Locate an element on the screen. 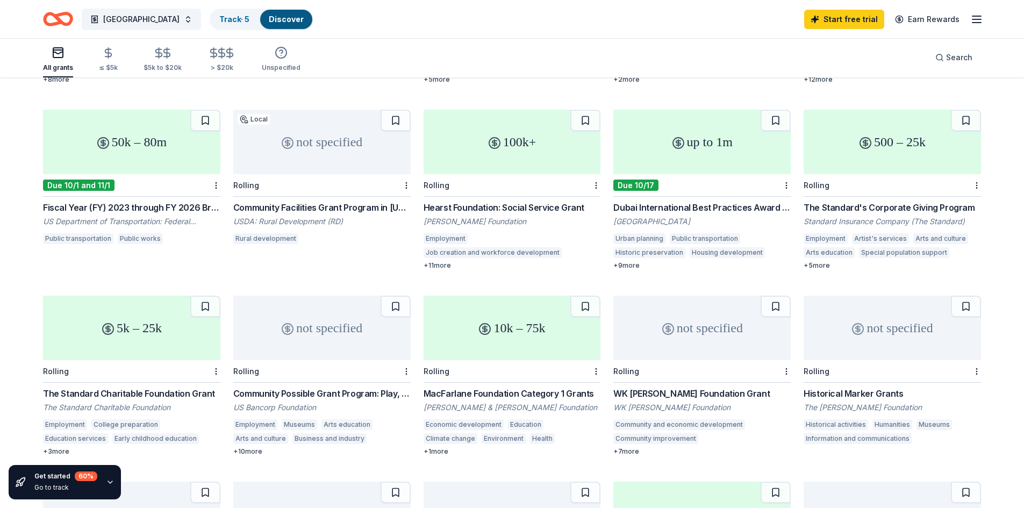 This screenshot has width=1024, height=508. div: Fiscal Year (FY) 2023 through FY 2026 Bridge Investment Program, Planning and Bridge Project Grants is located at coordinates (132, 208).